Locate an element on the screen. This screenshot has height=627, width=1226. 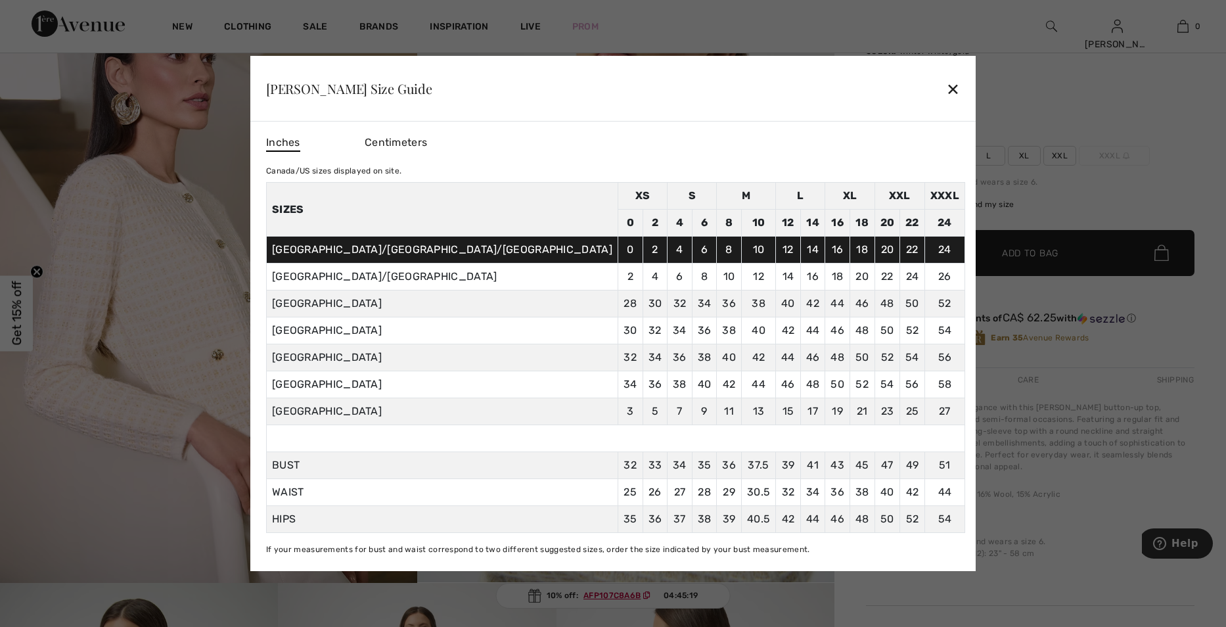
td: XXL is located at coordinates (899, 196).